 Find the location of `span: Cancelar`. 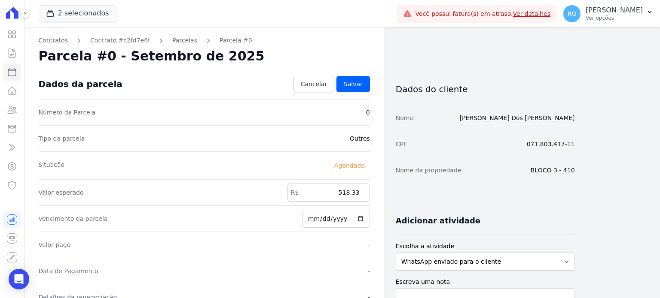

span: Cancelar is located at coordinates (314, 84).